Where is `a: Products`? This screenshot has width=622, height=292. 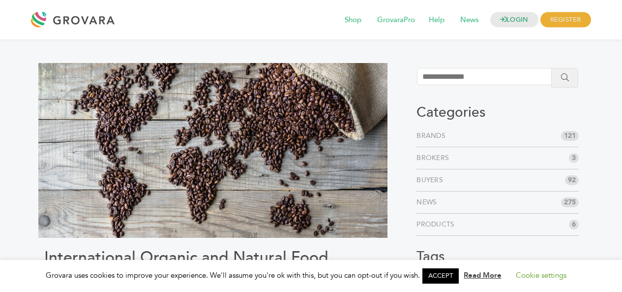
a: Products is located at coordinates (437, 224).